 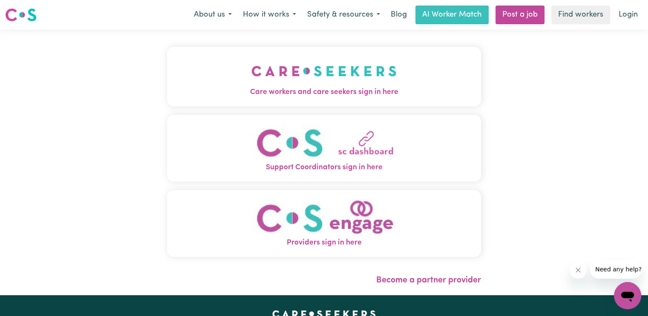 What do you see at coordinates (519, 15) in the screenshot?
I see `a: Post a job` at bounding box center [519, 15].